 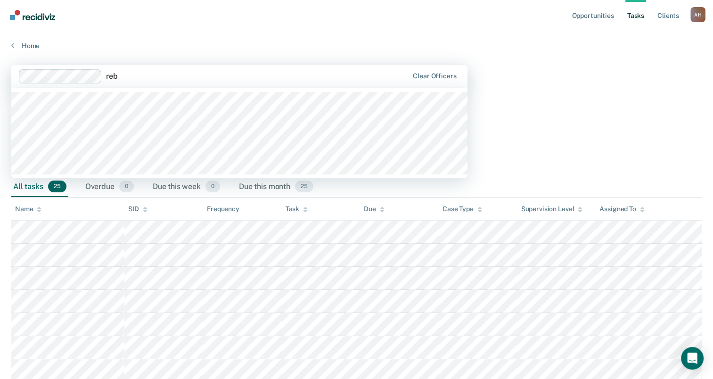 I want to click on div: Due this month25, so click(x=276, y=187).